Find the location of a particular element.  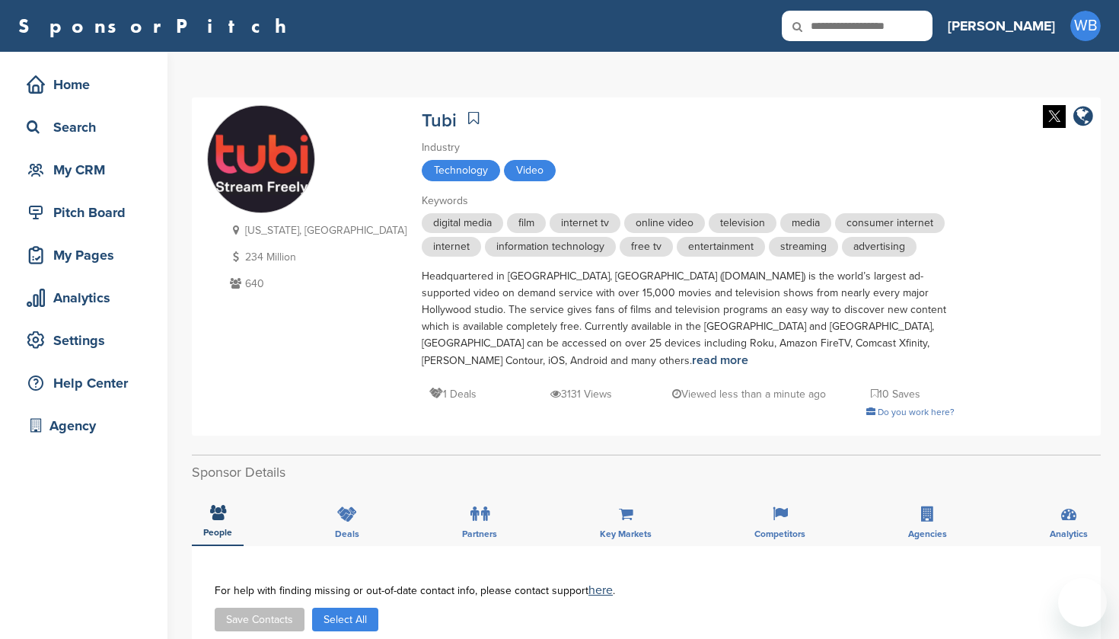

div: Industry is located at coordinates (688, 148).